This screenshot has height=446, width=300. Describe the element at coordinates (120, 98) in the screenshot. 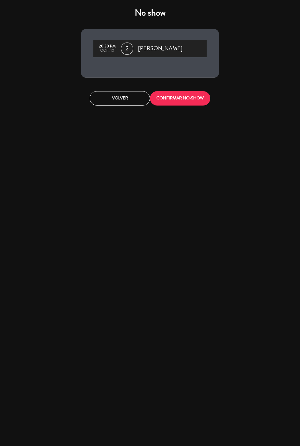

I see `button: Volver` at that location.